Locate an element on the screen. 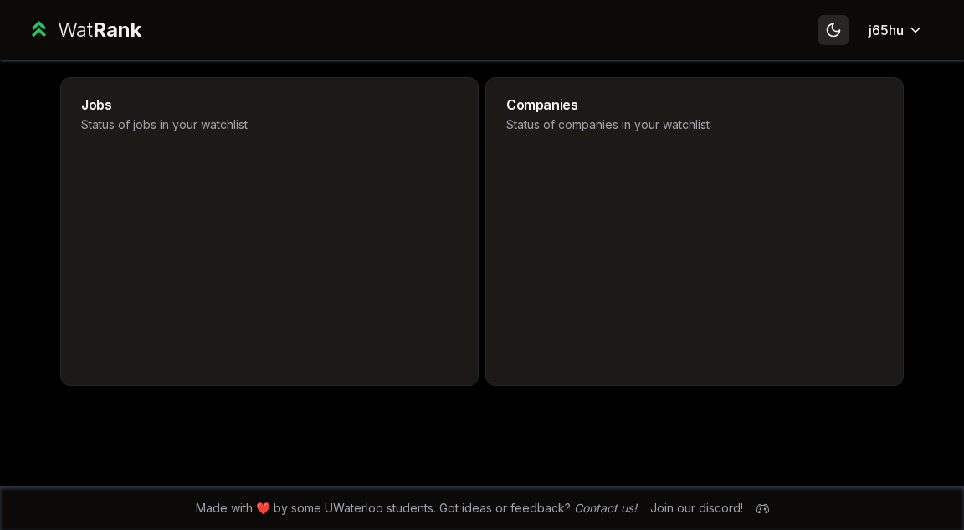 The height and width of the screenshot is (530, 964). button: j65hu is located at coordinates (896, 30).